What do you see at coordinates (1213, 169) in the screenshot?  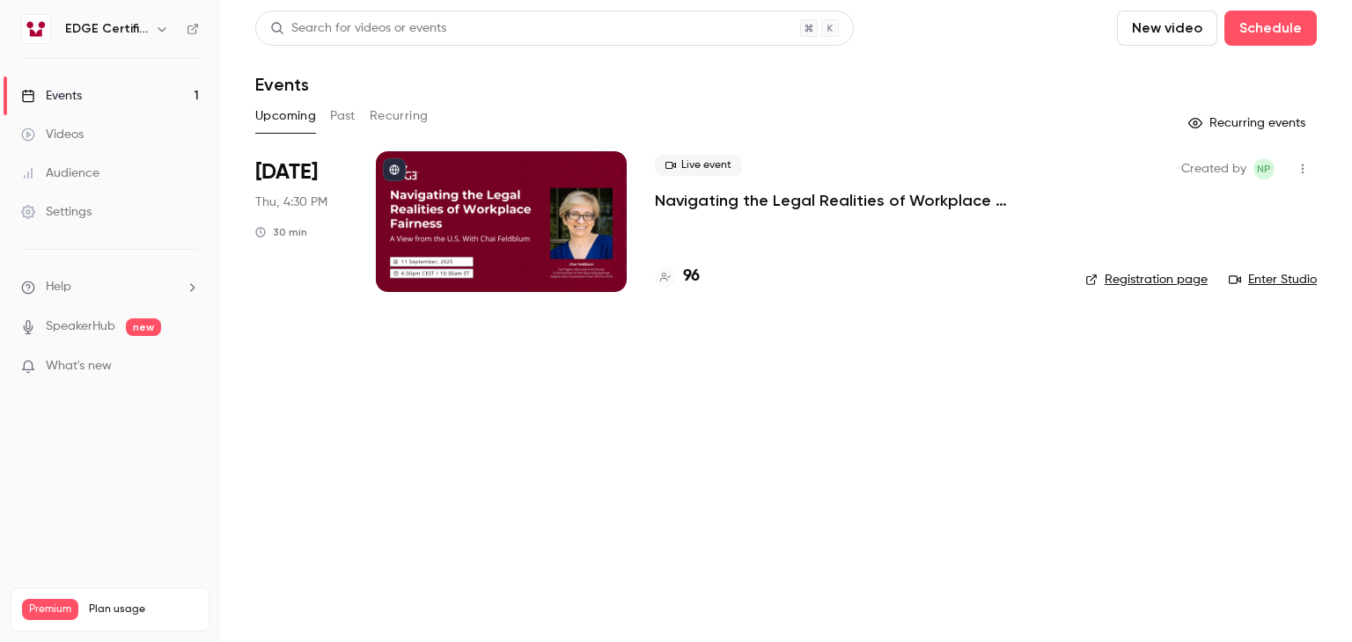 I see `span: Created by` at bounding box center [1213, 169].